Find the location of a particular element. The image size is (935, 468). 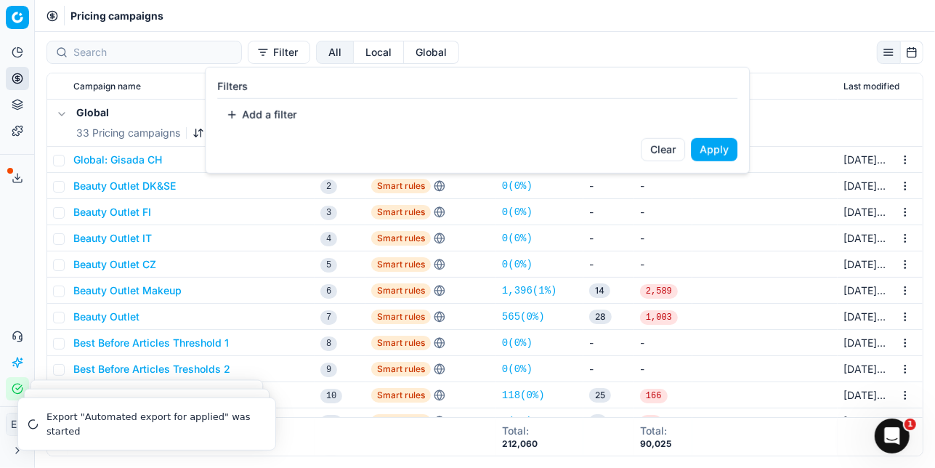

label: Filters is located at coordinates (477, 86).